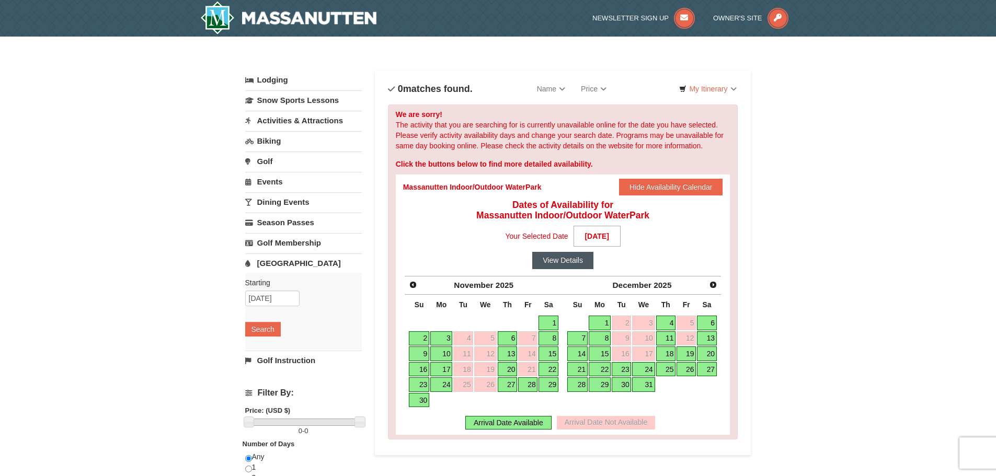 The height and width of the screenshot is (476, 996). What do you see at coordinates (666, 323) in the screenshot?
I see `a: 4` at bounding box center [666, 323].